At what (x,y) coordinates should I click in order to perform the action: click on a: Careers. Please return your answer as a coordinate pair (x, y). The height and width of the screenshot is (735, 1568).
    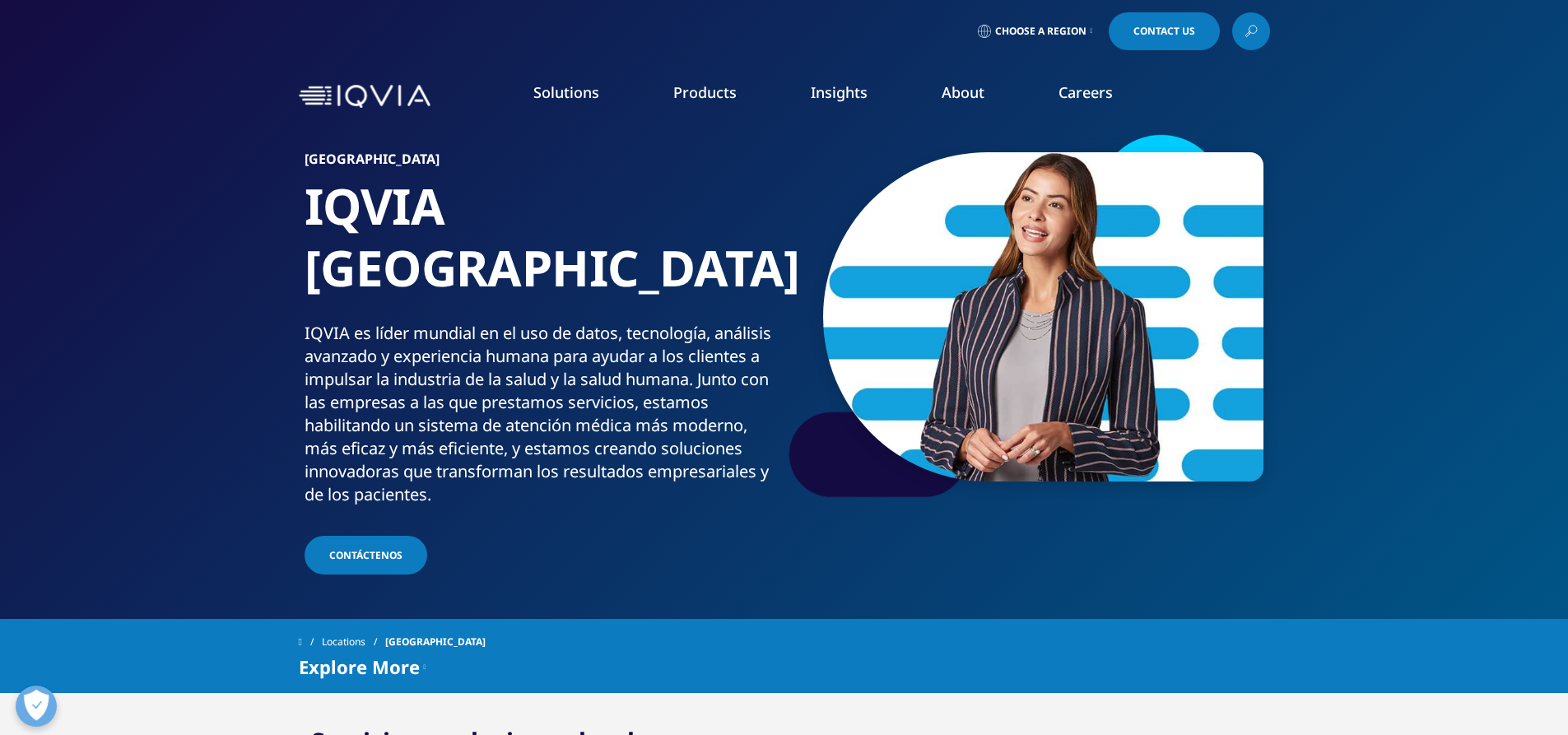
    Looking at the image, I should click on (1085, 92).